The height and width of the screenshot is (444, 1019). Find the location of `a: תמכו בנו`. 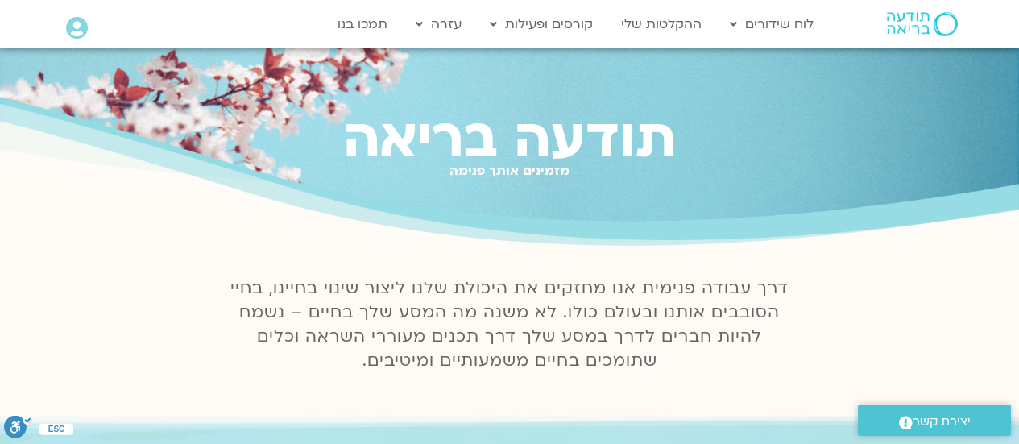

a: תמכו בנו is located at coordinates (362, 24).